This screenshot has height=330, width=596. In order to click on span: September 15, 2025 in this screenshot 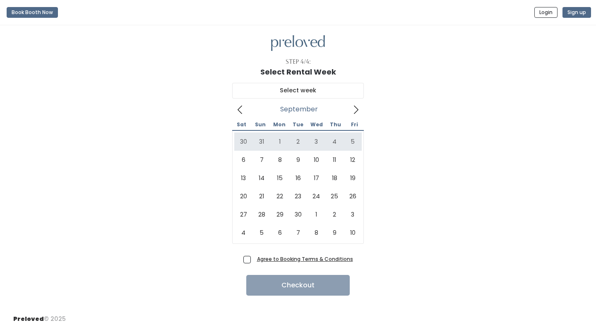, I will do `click(280, 178)`.